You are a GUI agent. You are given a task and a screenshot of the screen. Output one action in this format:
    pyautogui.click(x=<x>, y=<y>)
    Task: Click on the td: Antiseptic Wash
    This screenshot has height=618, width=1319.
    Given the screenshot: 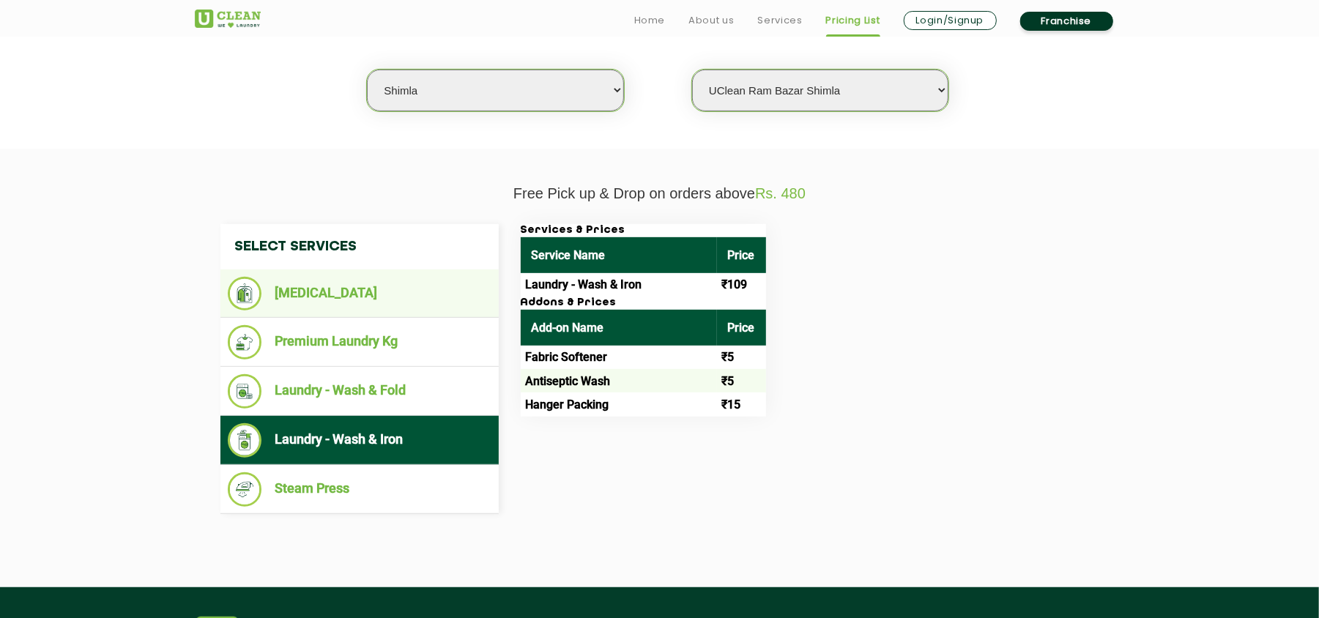 What is the action you would take?
    pyautogui.click(x=619, y=381)
    